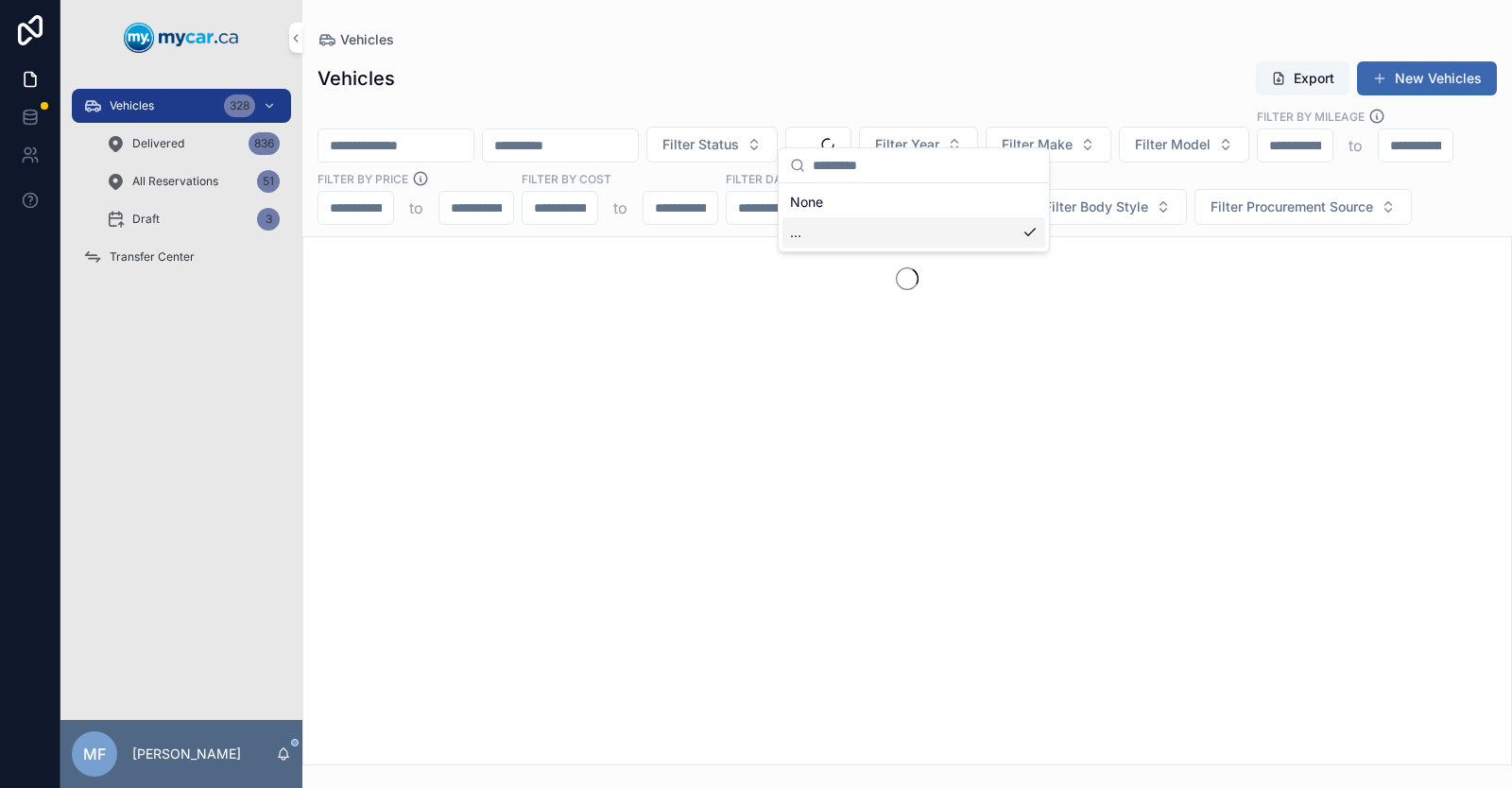 The height and width of the screenshot is (788, 1512). I want to click on label: Filter By Mileage, so click(1311, 116).